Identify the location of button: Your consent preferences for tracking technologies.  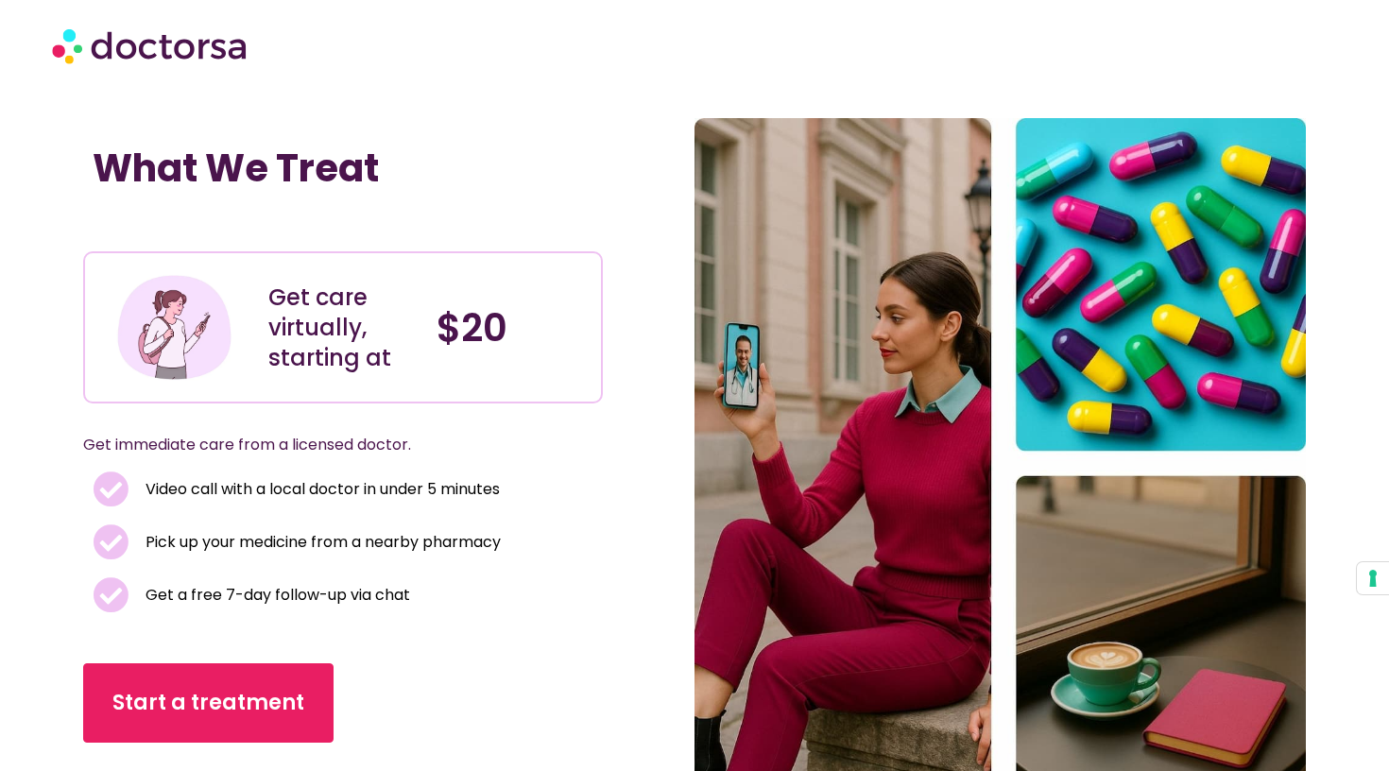
(1373, 578).